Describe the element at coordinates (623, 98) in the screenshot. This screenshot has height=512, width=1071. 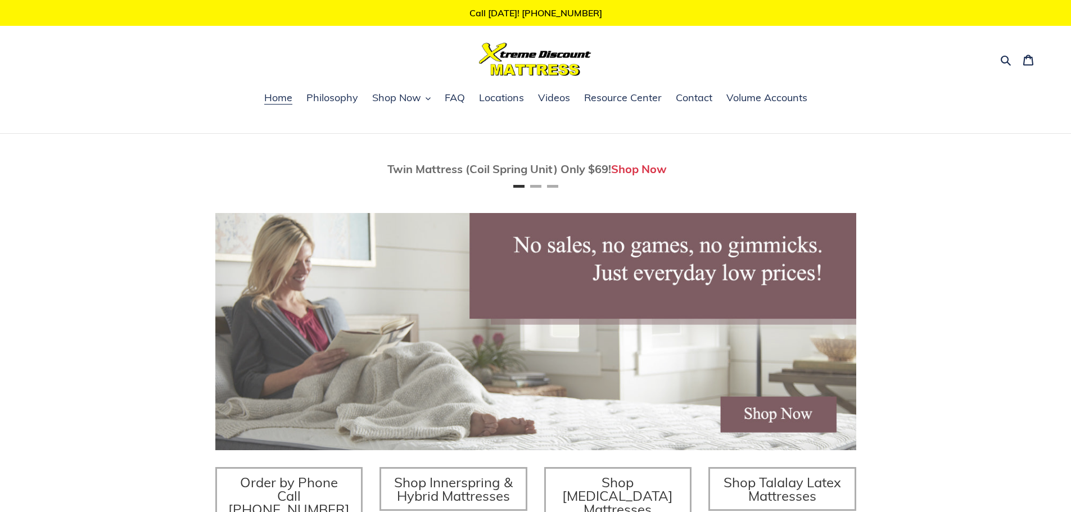
I see `a: Resource Center` at that location.